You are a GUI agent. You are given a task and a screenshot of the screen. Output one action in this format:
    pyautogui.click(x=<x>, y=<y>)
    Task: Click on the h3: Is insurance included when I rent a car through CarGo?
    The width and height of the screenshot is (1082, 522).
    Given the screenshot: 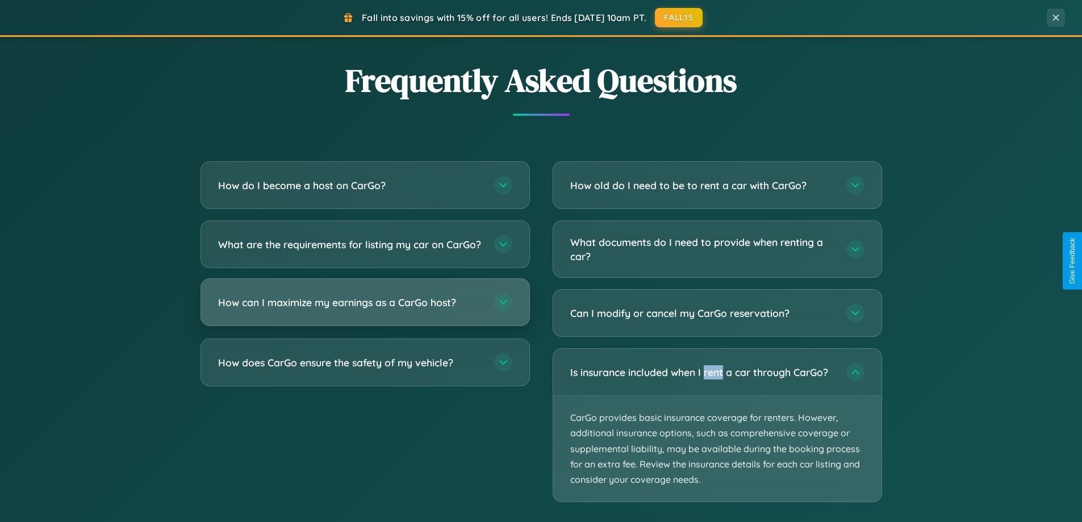 What is the action you would take?
    pyautogui.click(x=703, y=372)
    